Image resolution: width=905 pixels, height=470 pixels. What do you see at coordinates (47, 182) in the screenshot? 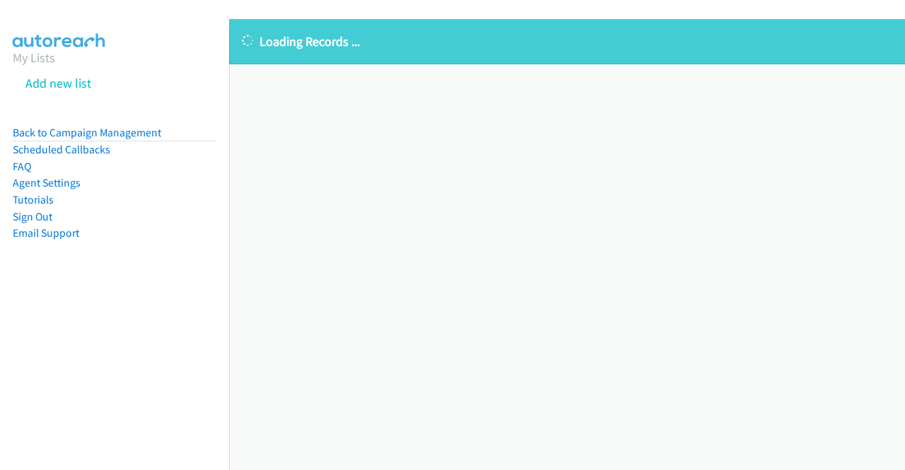
I see `a: Agent Settings` at bounding box center [47, 182].